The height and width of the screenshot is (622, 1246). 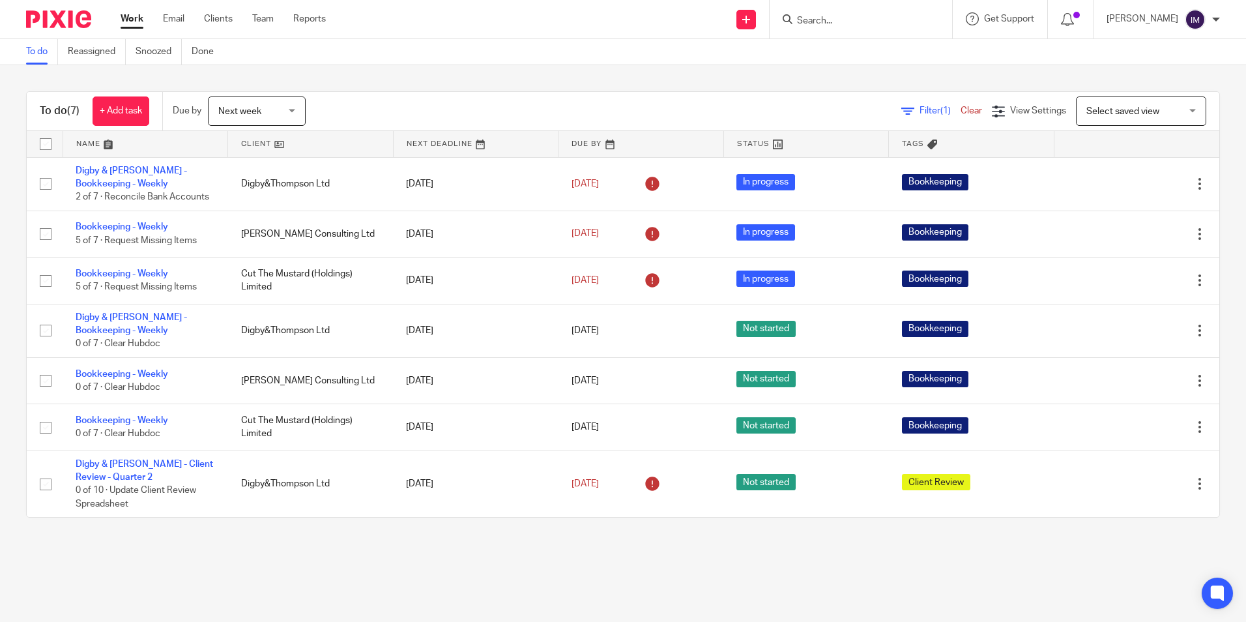 What do you see at coordinates (1009, 19) in the screenshot?
I see `span: Get Support` at bounding box center [1009, 19].